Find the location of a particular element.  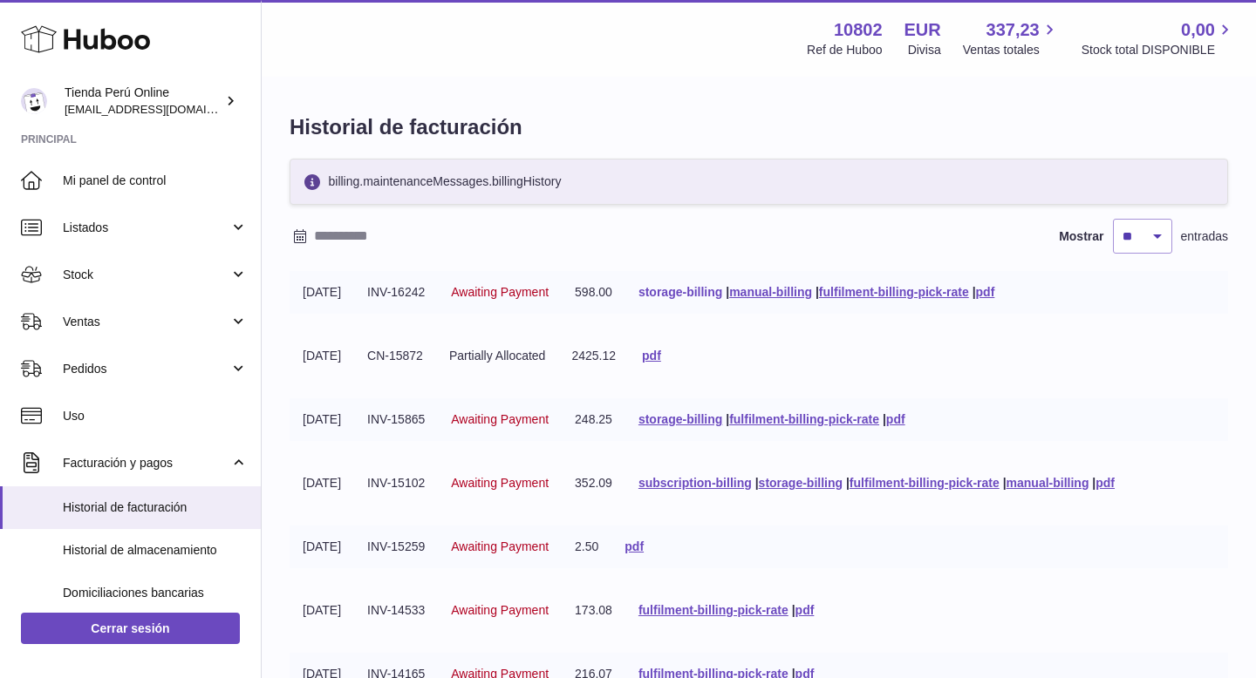

td: INV-16242 is located at coordinates (396, 292).